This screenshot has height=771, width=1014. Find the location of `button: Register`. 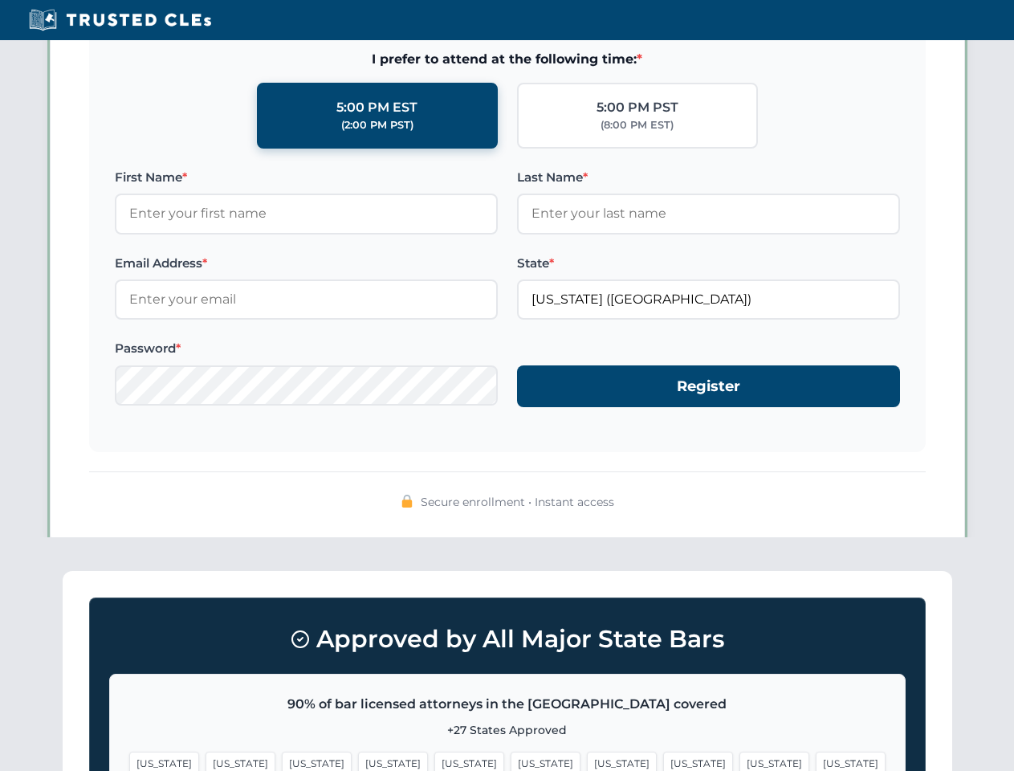

button: Register is located at coordinates (708, 386).